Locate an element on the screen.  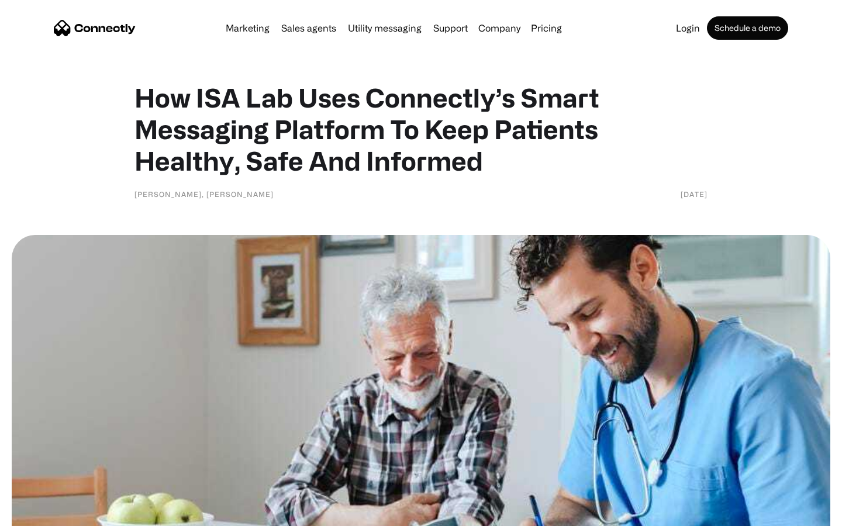
a: Pricing is located at coordinates (546, 28).